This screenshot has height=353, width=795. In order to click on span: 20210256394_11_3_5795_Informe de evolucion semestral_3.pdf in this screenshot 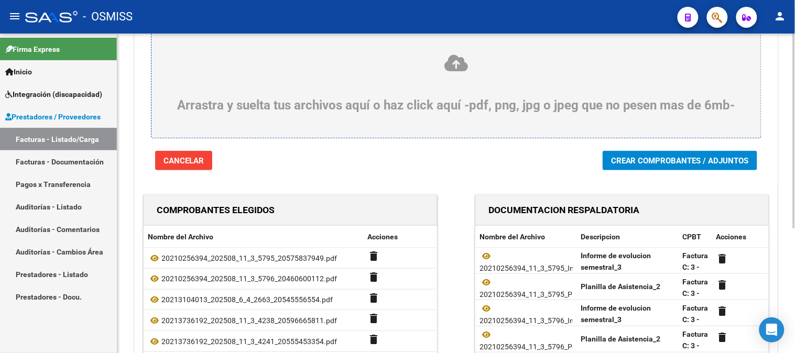, I will do `click(536, 280)`.